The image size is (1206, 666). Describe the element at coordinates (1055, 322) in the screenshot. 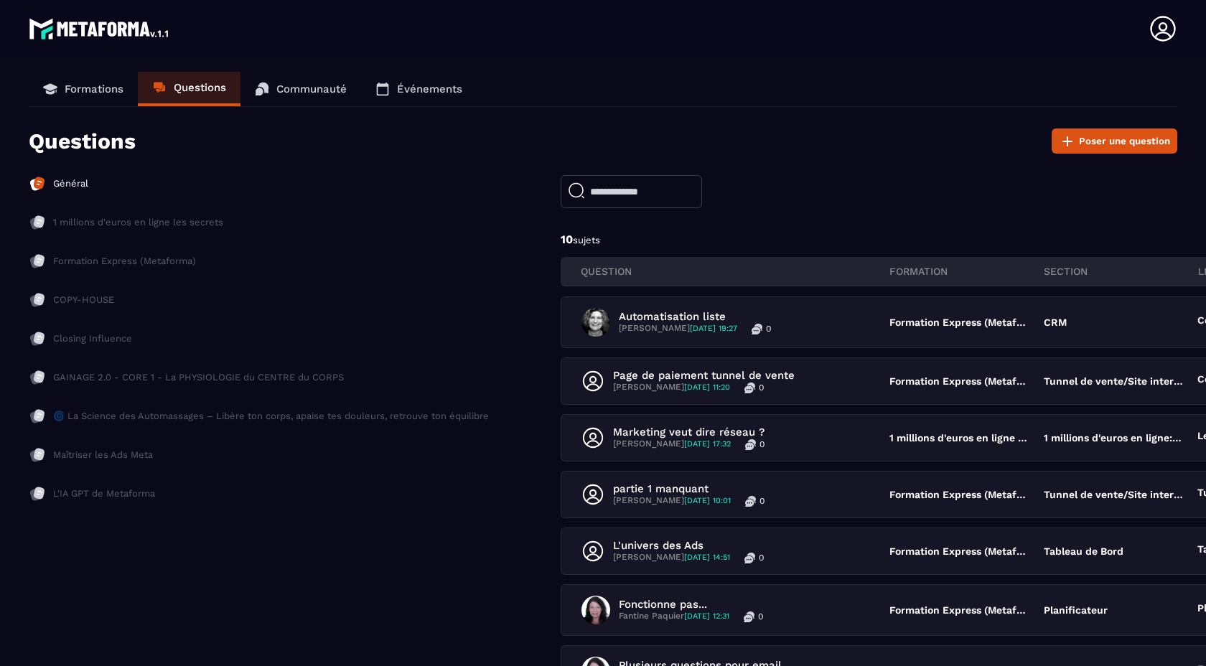

I see `p: CRM` at that location.